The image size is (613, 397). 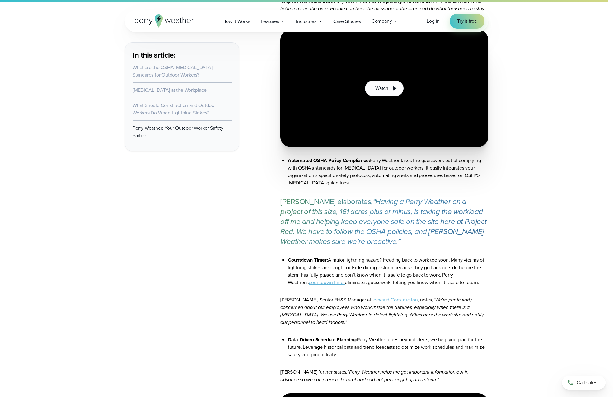 I want to click on span: Features, so click(x=270, y=21).